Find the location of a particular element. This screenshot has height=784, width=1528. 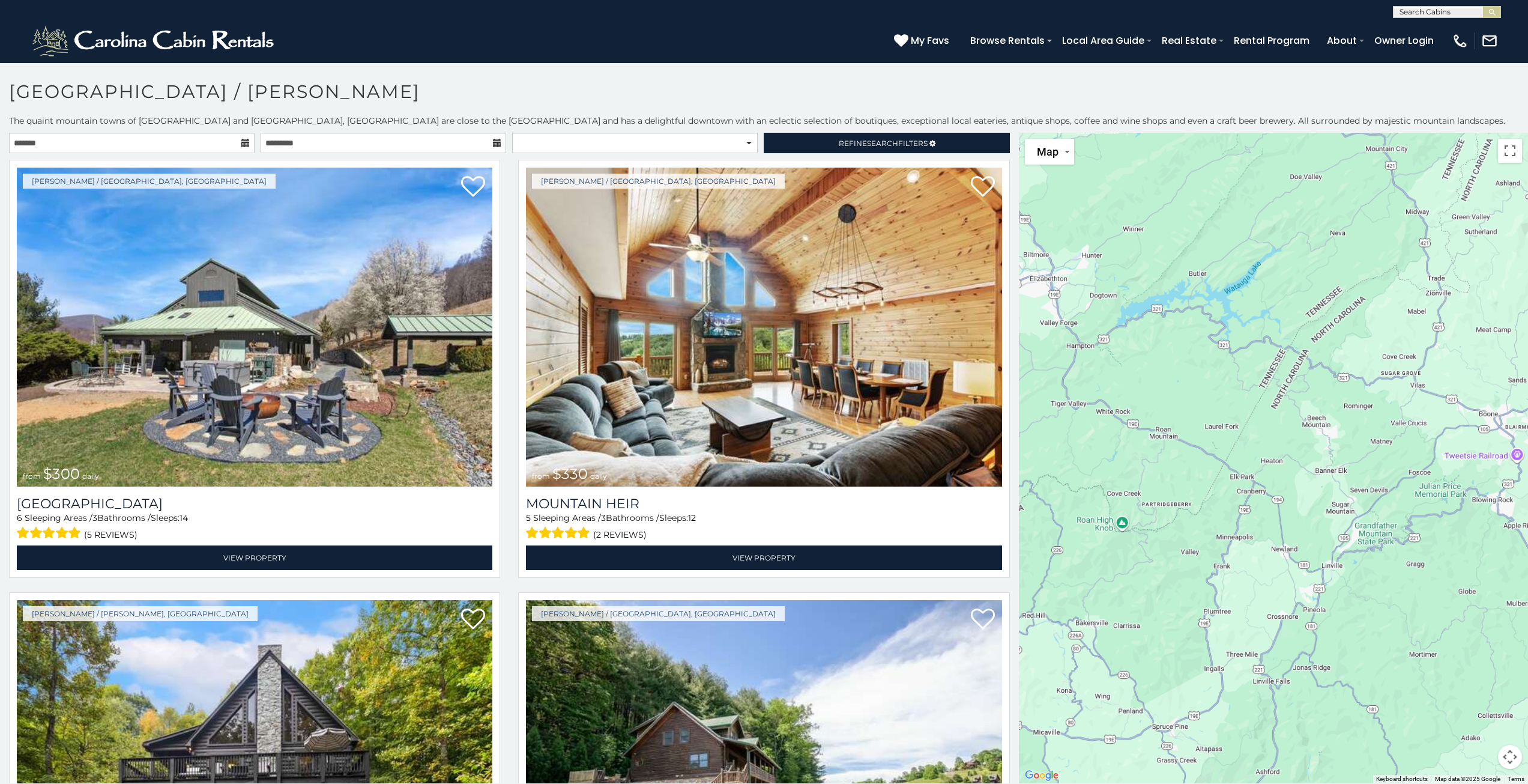

a: Owner Login is located at coordinates (1404, 40).